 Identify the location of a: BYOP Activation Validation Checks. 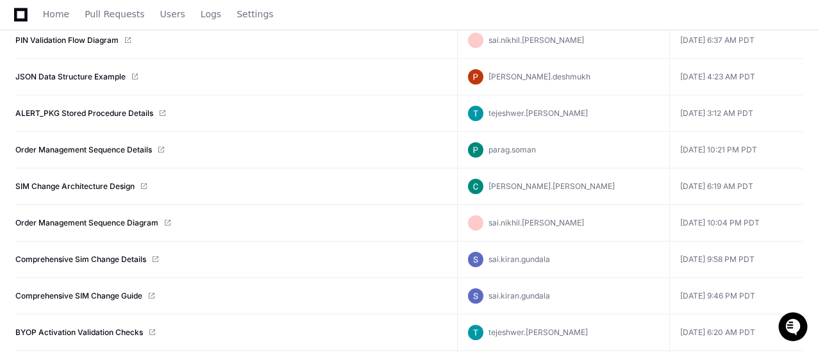
(79, 333).